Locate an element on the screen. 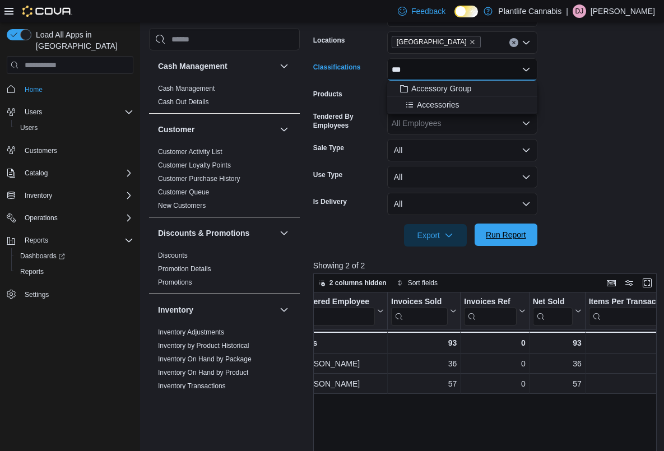 This screenshot has height=451, width=664. a: Inventory Adjustments is located at coordinates (191, 332).